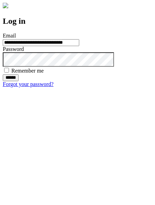 This screenshot has height=205, width=155. I want to click on a: Forgot your password?, so click(28, 84).